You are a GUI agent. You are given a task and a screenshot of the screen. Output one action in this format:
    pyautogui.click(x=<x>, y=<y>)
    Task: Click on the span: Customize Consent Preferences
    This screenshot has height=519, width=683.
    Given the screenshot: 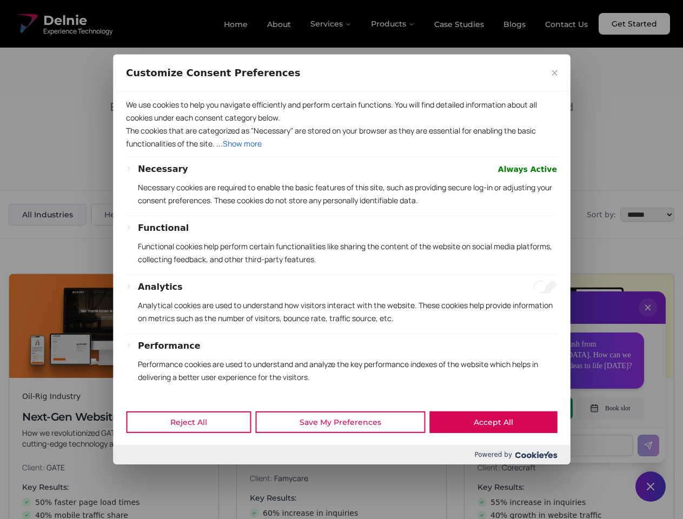 What is the action you would take?
    pyautogui.click(x=213, y=73)
    